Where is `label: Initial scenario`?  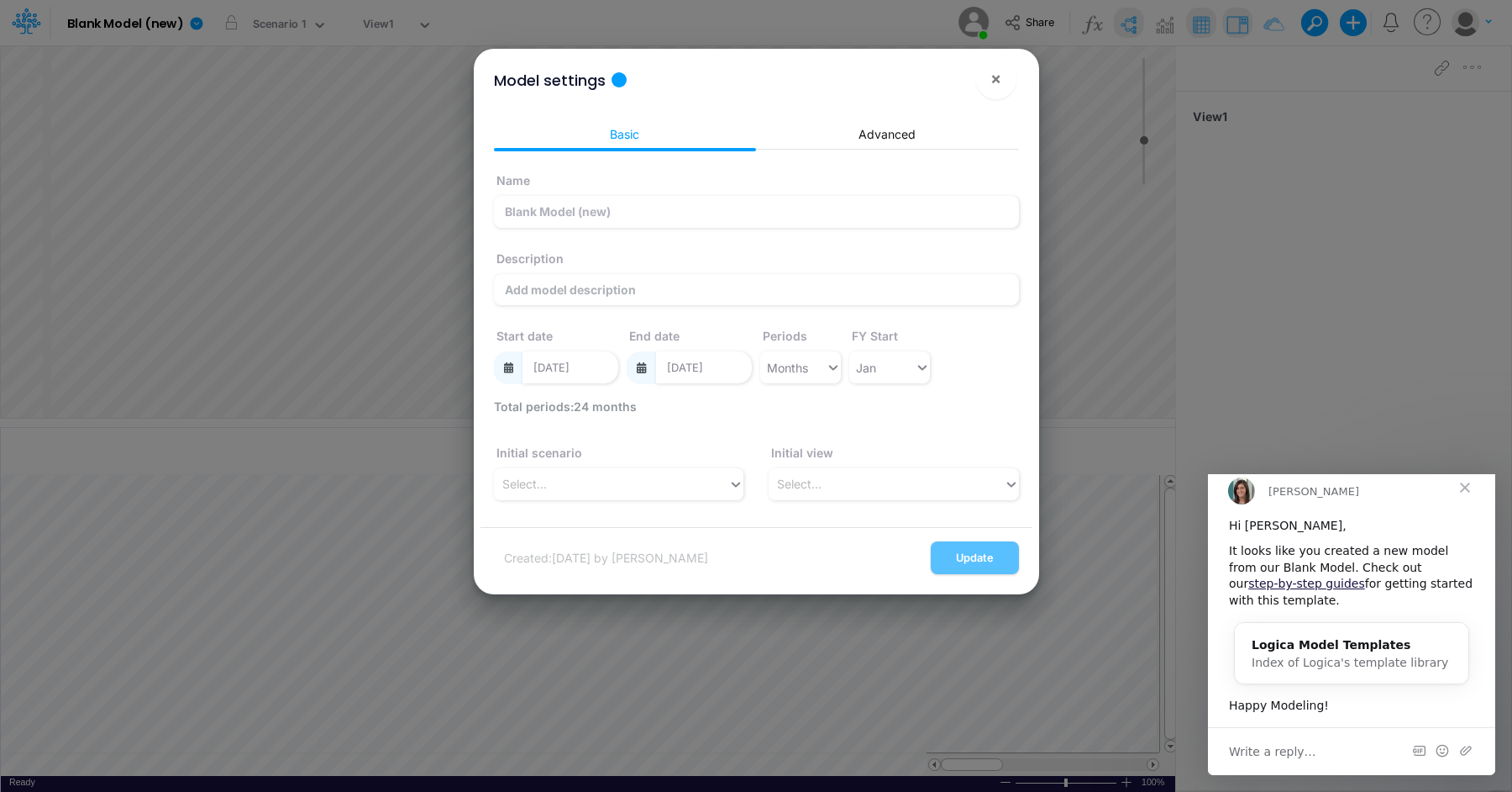
label: Initial scenario is located at coordinates (538, 452).